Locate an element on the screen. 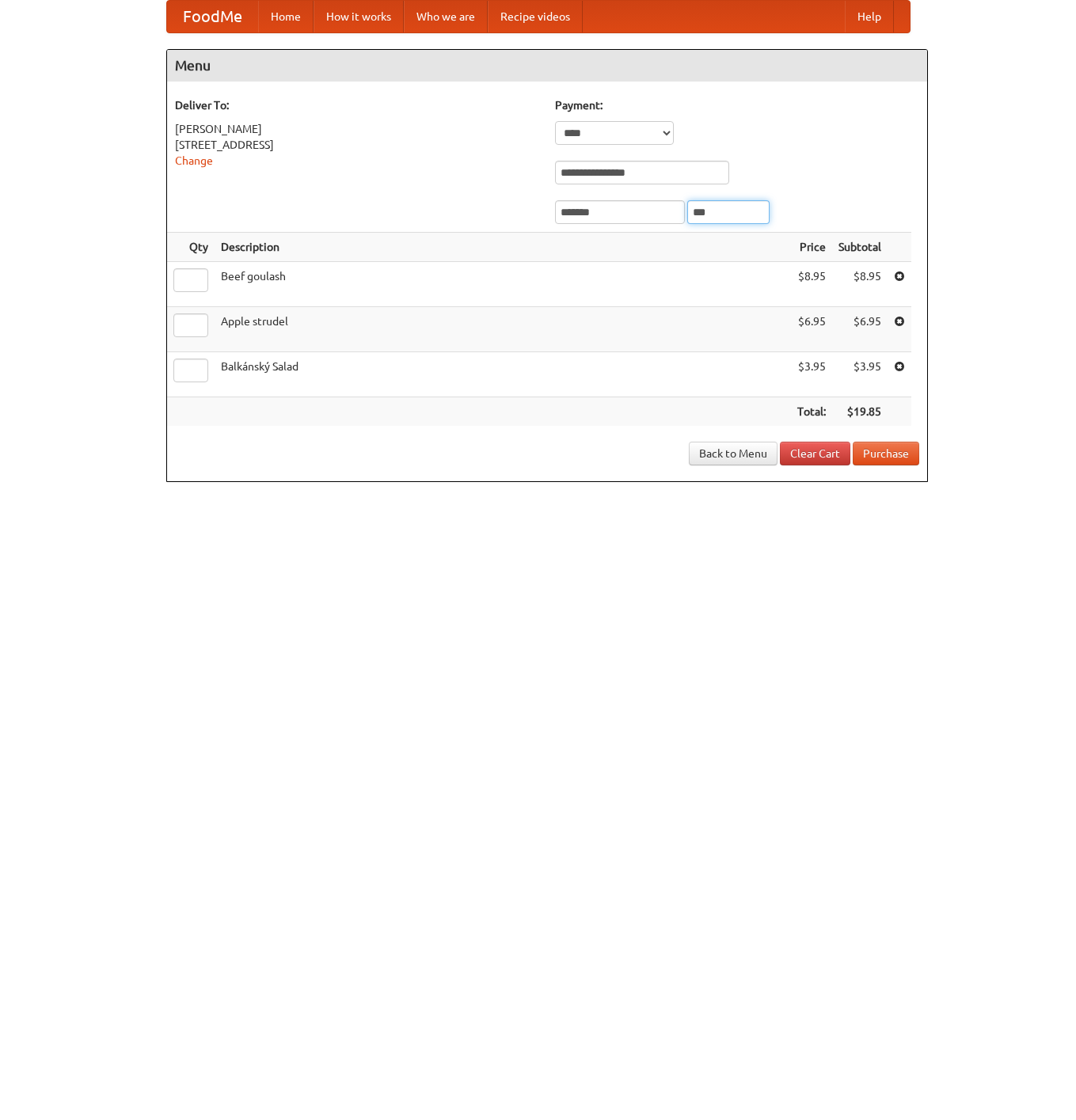 The width and height of the screenshot is (1076, 1120). th: Qty is located at coordinates (190, 247).